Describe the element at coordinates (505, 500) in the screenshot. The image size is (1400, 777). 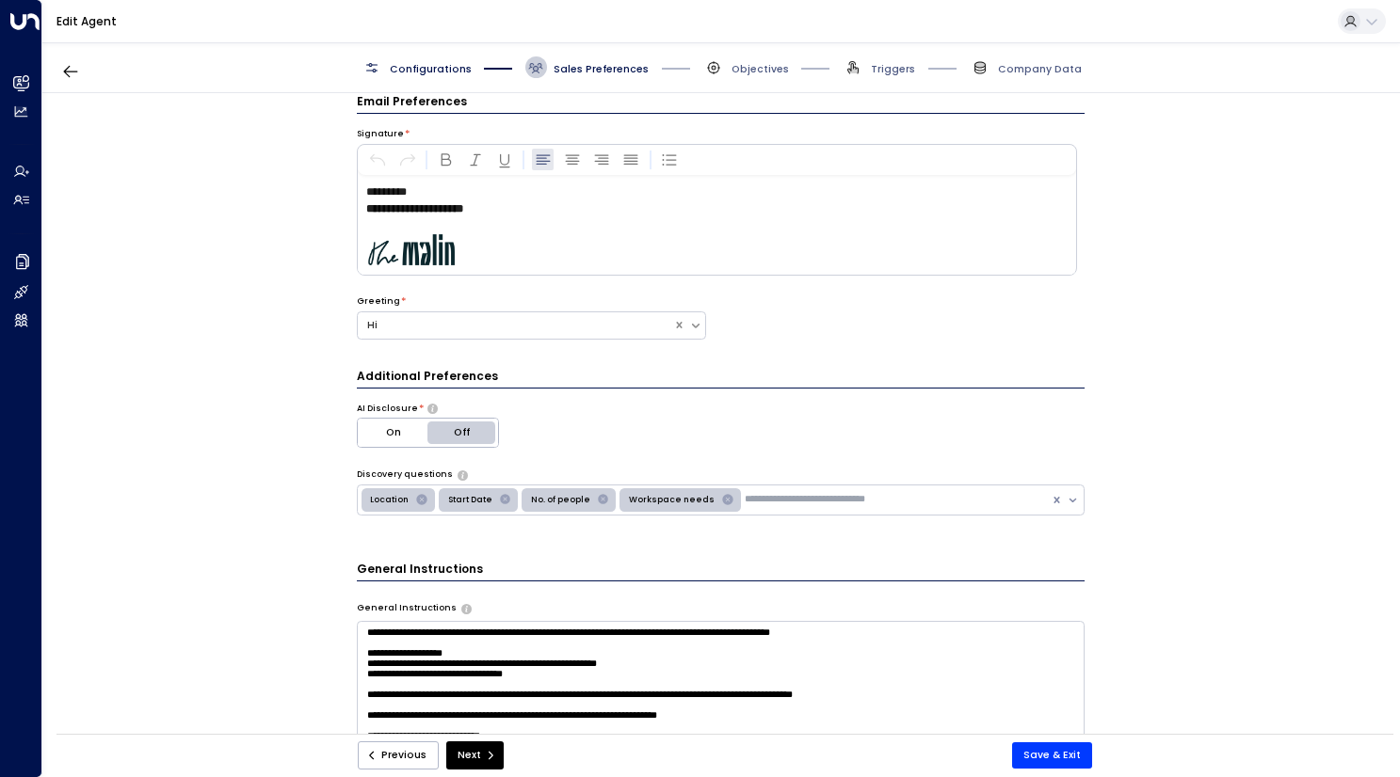
I see `div: Remove Start Date` at that location.